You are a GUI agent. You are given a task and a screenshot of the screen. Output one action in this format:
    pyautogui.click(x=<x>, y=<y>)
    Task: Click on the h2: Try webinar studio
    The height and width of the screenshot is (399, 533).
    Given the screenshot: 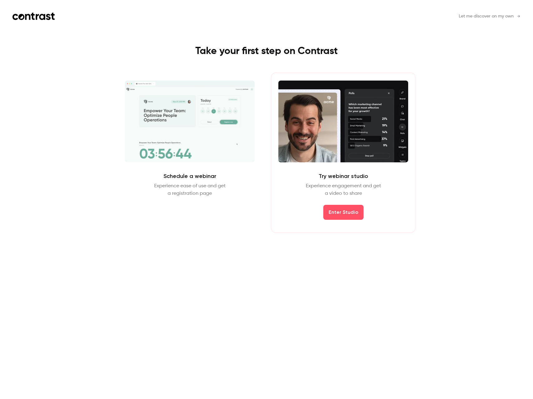 What is the action you would take?
    pyautogui.click(x=343, y=176)
    